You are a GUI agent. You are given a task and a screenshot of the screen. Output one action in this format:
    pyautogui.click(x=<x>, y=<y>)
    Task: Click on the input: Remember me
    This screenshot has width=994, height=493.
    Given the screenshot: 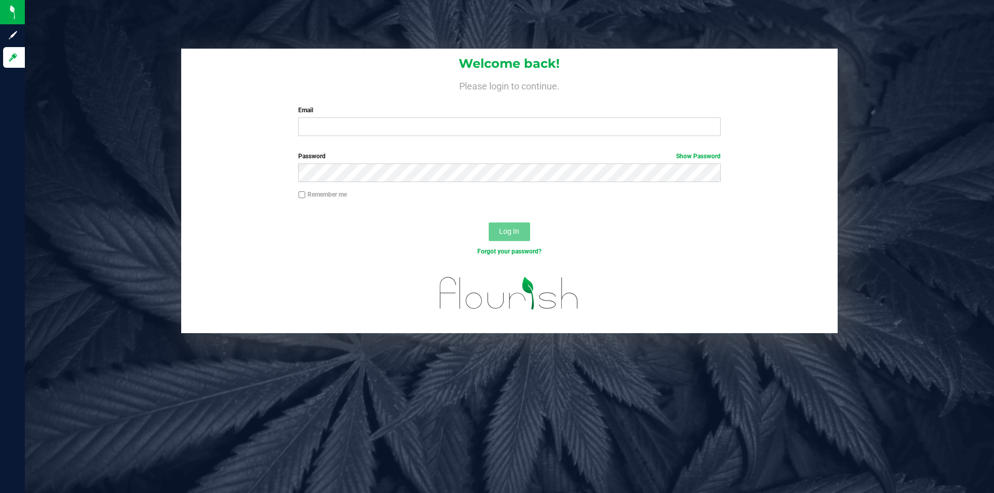 What is the action you would take?
    pyautogui.click(x=302, y=195)
    